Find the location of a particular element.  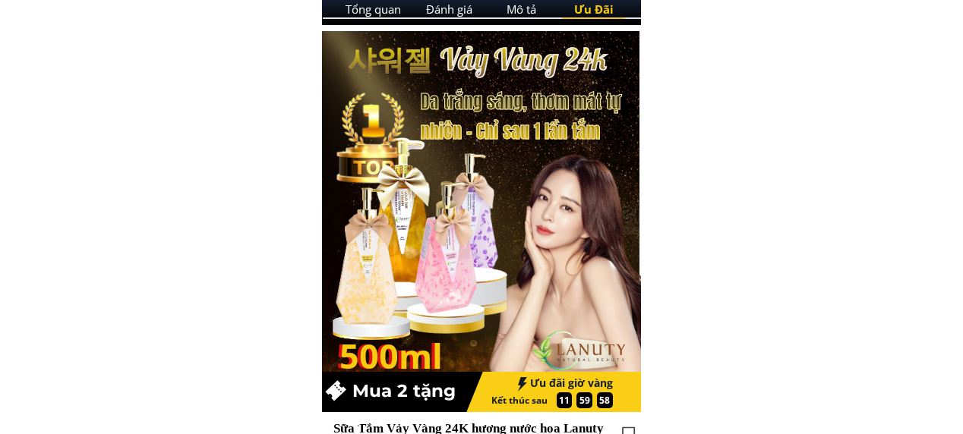

h3: Ưu đãi giờ vàng is located at coordinates (557, 384).